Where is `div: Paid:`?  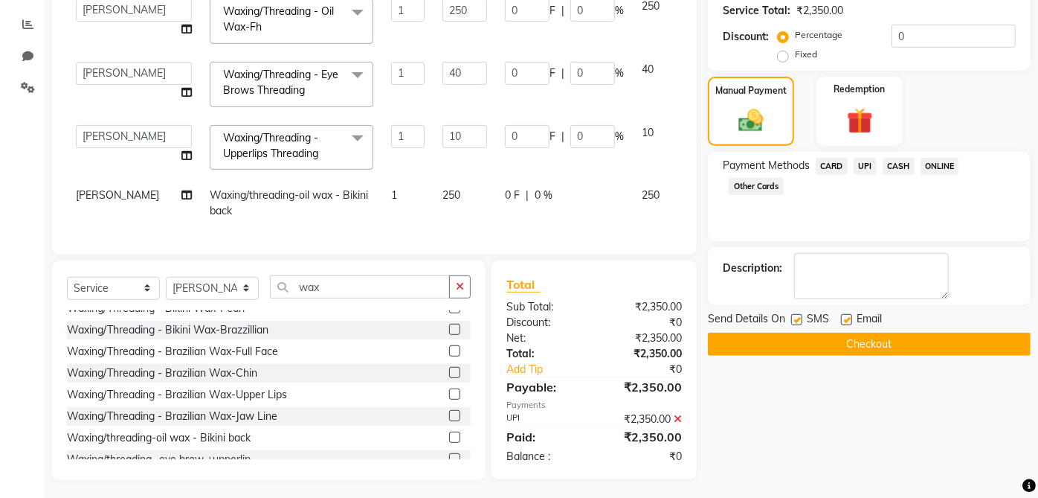 div: Paid: is located at coordinates (544, 437).